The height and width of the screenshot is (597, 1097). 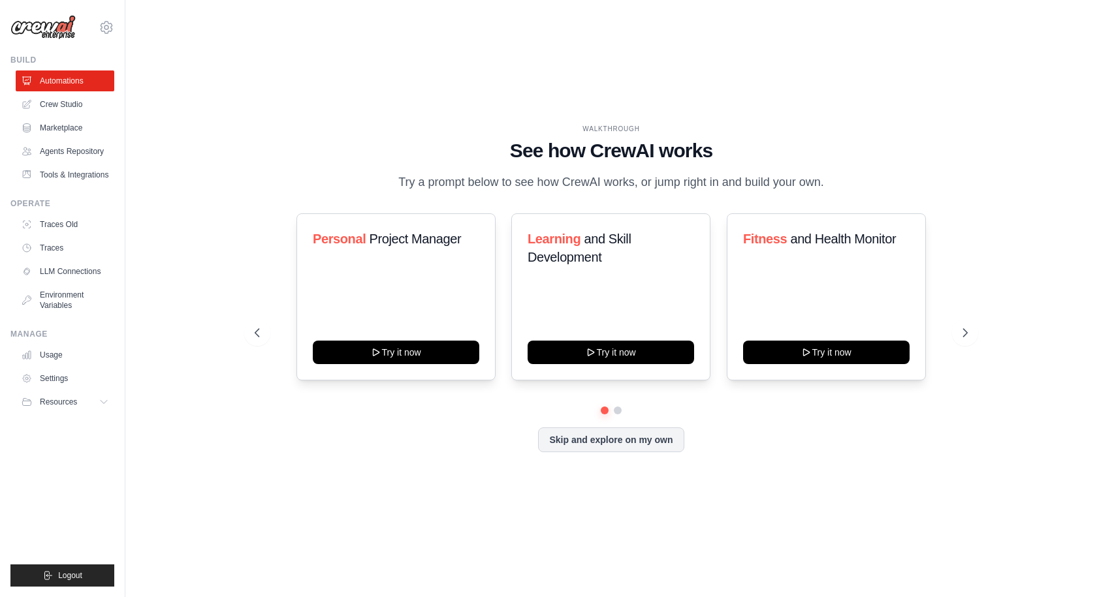 I want to click on span: Project Manager, so click(x=415, y=239).